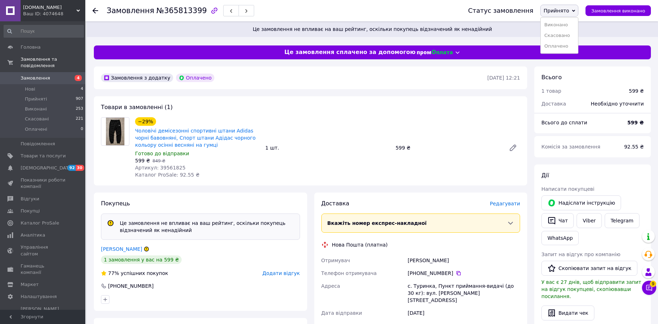  Describe the element at coordinates (557, 221) in the screenshot. I see `button: Чат` at that location.